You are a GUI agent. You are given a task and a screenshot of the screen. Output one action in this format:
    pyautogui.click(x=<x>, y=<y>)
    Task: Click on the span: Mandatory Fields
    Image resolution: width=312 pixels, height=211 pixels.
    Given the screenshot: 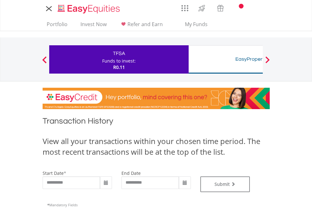 What is the action you would take?
    pyautogui.click(x=62, y=205)
    